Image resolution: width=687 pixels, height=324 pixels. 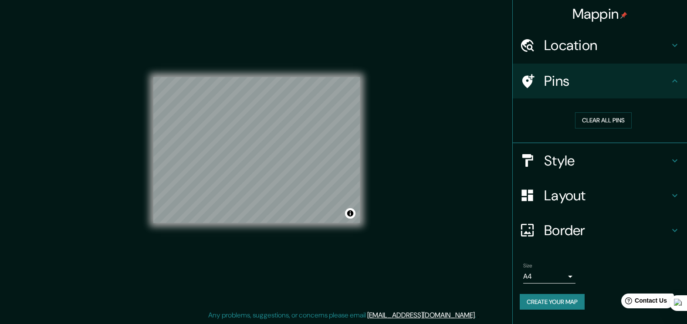 What do you see at coordinates (603, 120) in the screenshot?
I see `button: Clear all pins` at bounding box center [603, 120].